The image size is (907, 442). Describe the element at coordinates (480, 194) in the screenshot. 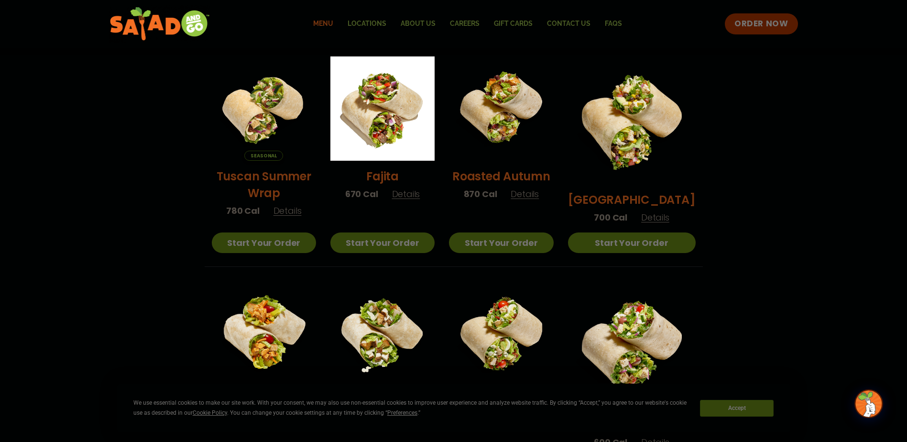

I see `span: 870 Cal` at that location.